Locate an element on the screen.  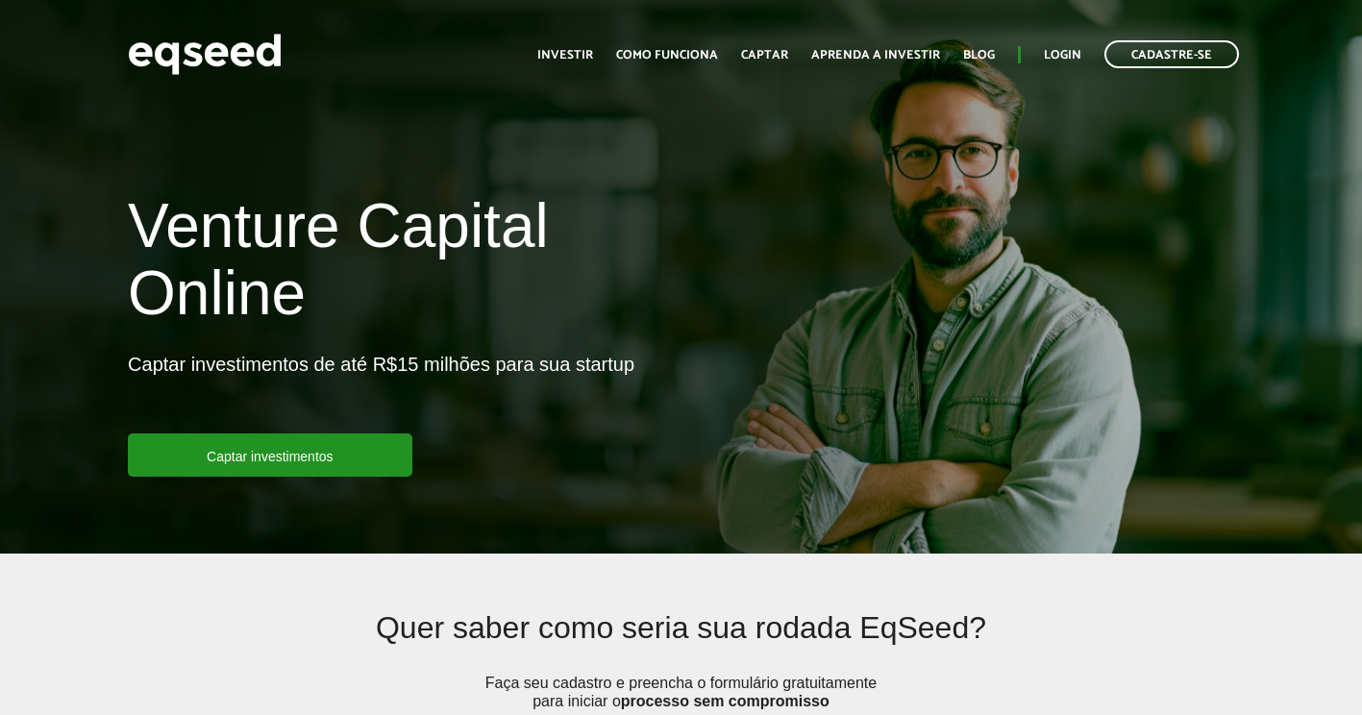
p: Captar investimentos de até R$15 milhões para sua startup is located at coordinates (381, 393).